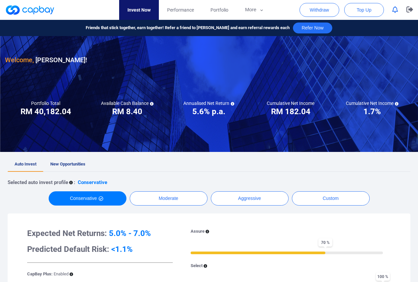 This screenshot has height=282, width=418. What do you see at coordinates (181, 10) in the screenshot?
I see `span: Performance` at bounding box center [181, 10].